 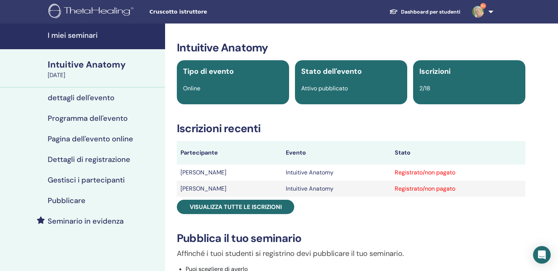 What do you see at coordinates (104, 65) in the screenshot?
I see `div: Intuitive Anatomy` at bounding box center [104, 65].